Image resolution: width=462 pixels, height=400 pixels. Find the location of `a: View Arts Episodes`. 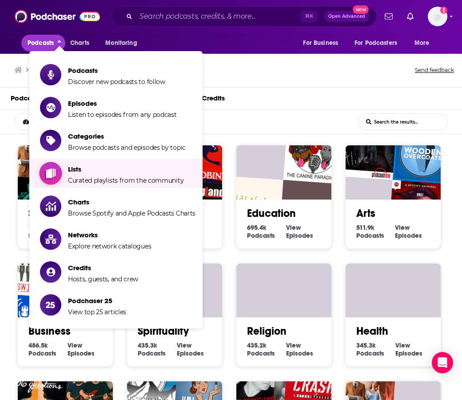

a: View Arts Episodes is located at coordinates (412, 232).